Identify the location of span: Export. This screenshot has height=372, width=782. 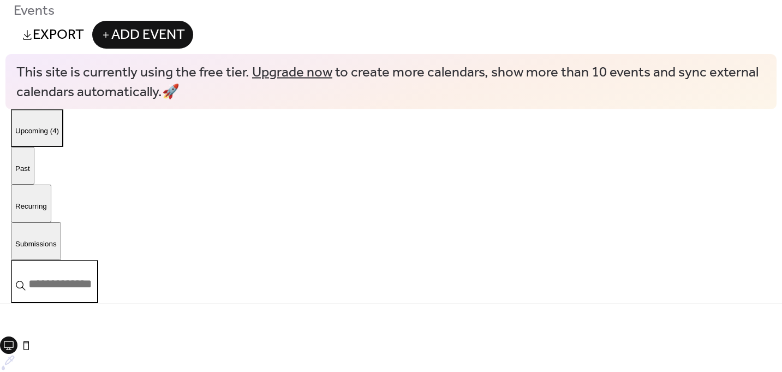
(58, 35).